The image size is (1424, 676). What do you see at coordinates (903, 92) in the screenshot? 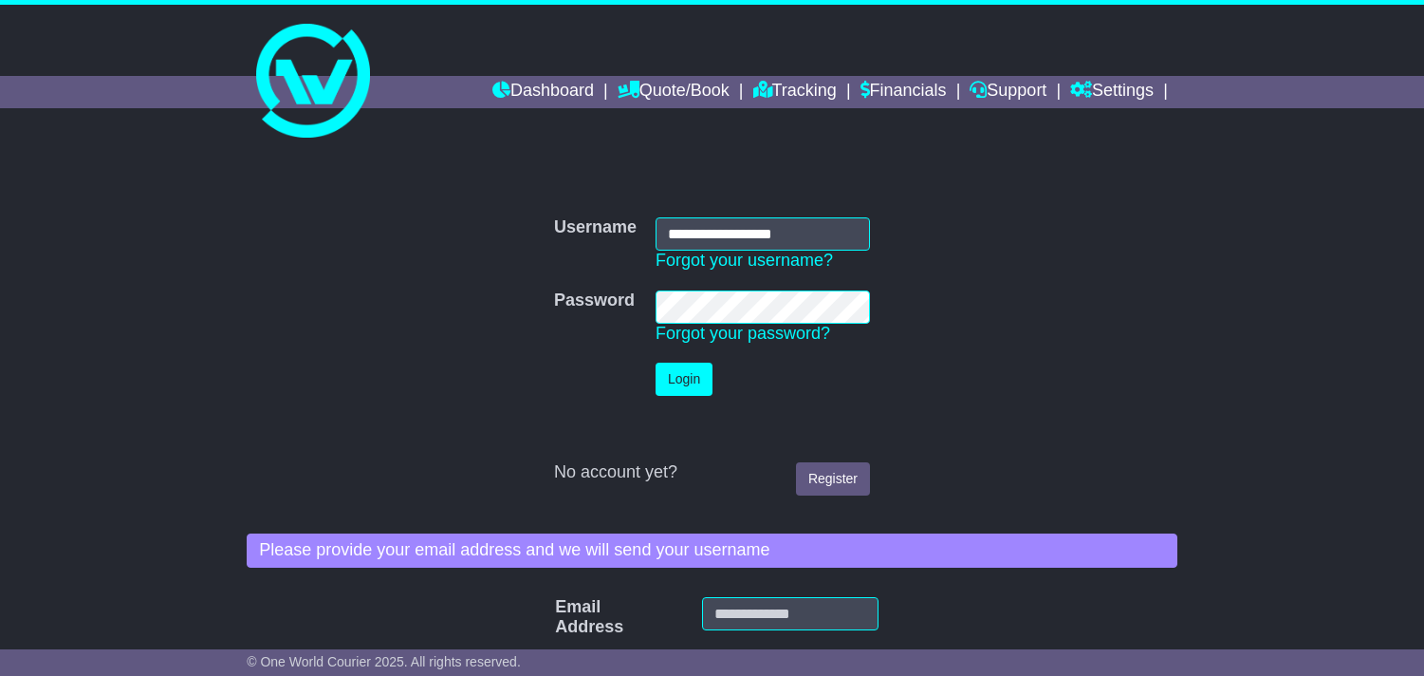
I see `a: Financials` at bounding box center [903, 92].